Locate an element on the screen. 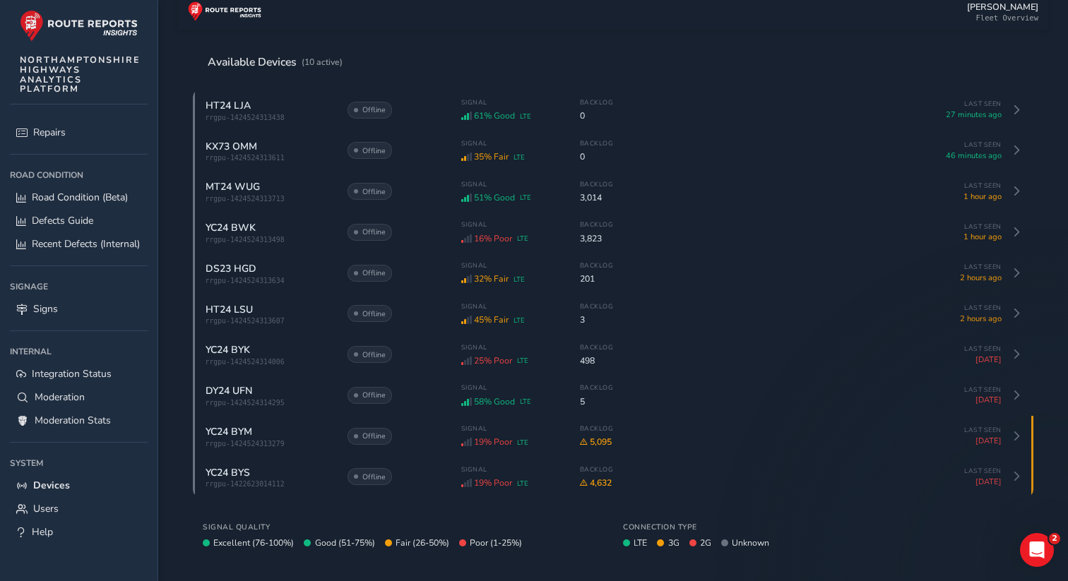 The height and width of the screenshot is (581, 1068). span: Users is located at coordinates (46, 509).